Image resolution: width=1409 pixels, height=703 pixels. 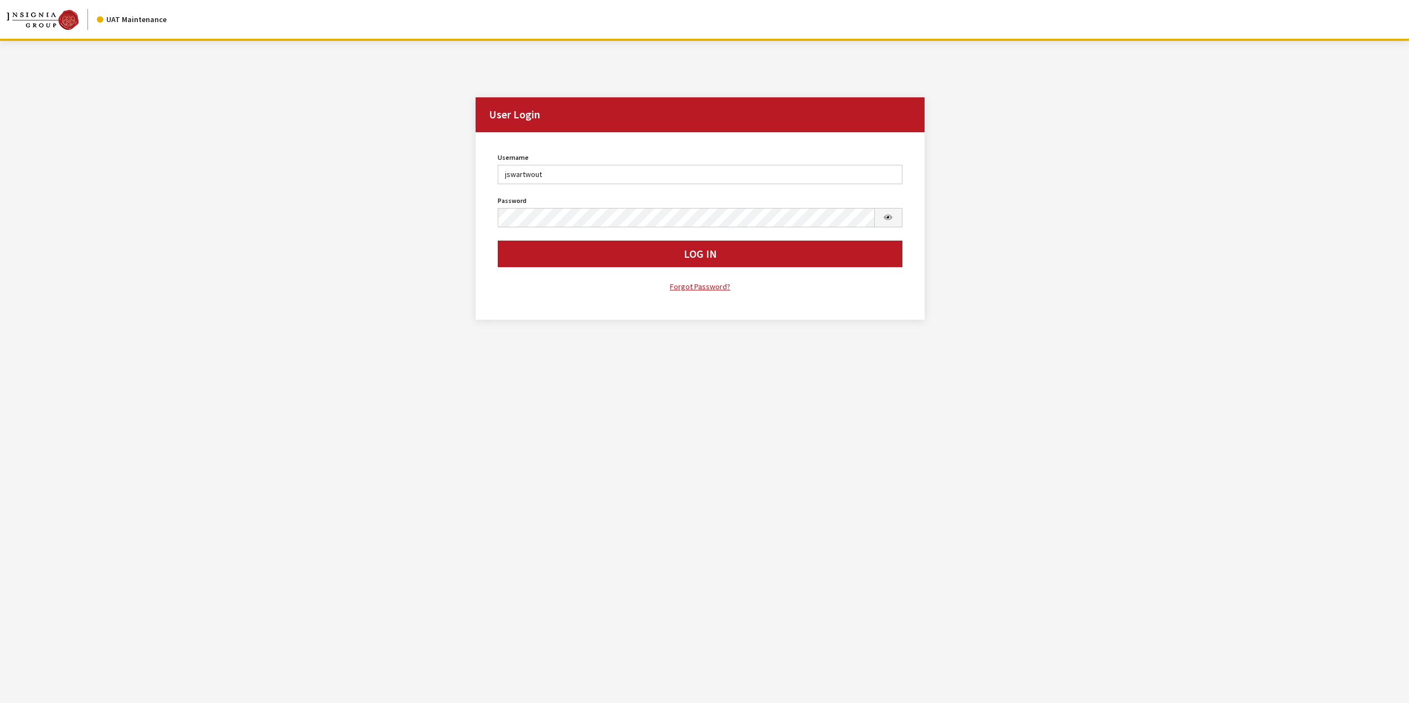 I want to click on div: UAT Maintenance, so click(x=132, y=19).